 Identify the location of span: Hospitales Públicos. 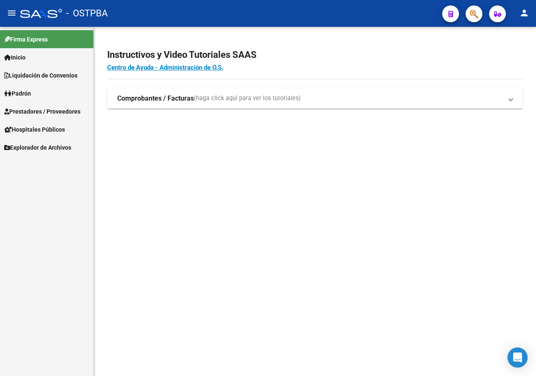
(34, 129).